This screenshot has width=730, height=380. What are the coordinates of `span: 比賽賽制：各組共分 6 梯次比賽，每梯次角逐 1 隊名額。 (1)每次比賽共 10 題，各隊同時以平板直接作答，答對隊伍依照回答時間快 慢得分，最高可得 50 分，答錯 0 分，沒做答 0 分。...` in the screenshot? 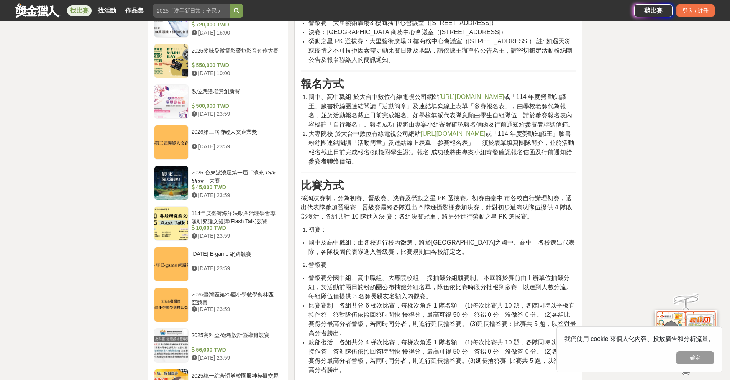 It's located at (442, 319).